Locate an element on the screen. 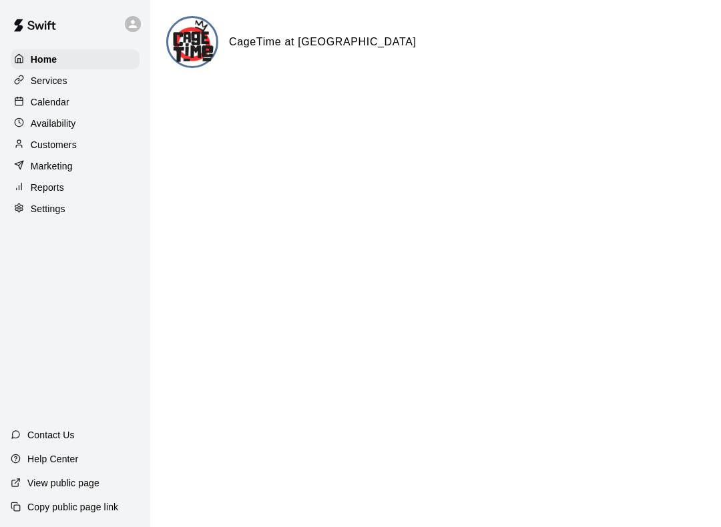 This screenshot has height=527, width=721. p: Contact Us is located at coordinates (51, 435).